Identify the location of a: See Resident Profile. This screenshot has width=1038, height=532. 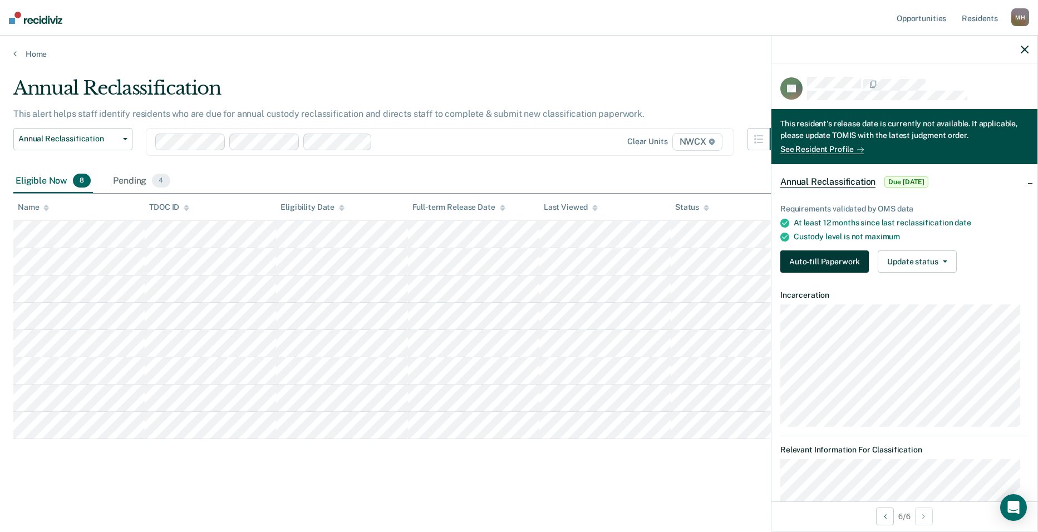
(822, 149).